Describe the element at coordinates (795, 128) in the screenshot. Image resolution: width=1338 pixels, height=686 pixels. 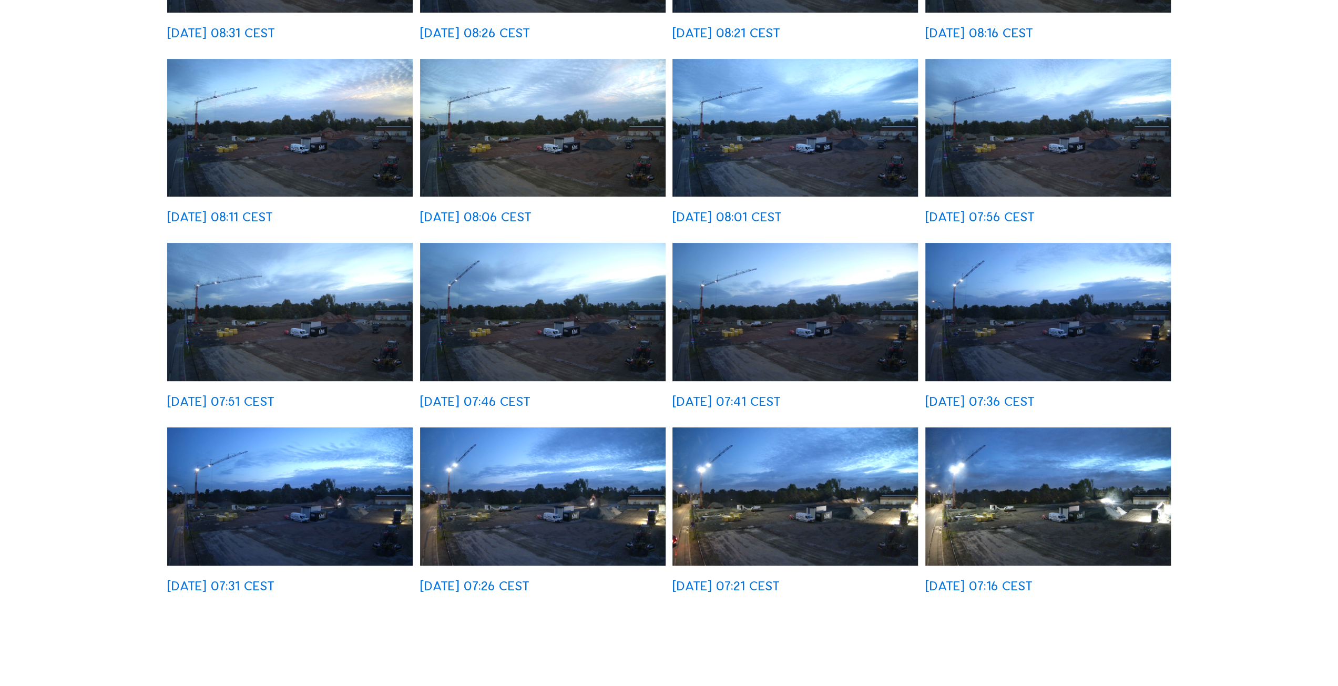
I see `img: image_53617695` at that location.